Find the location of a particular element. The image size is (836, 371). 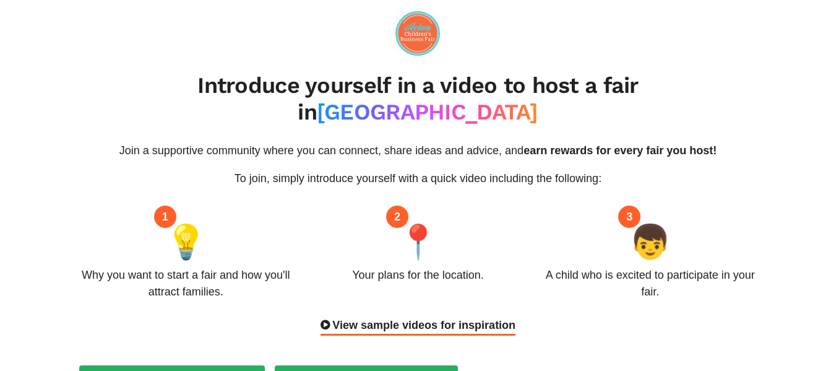

div: A child who is excited to participate in your fair. is located at coordinates (650, 284).